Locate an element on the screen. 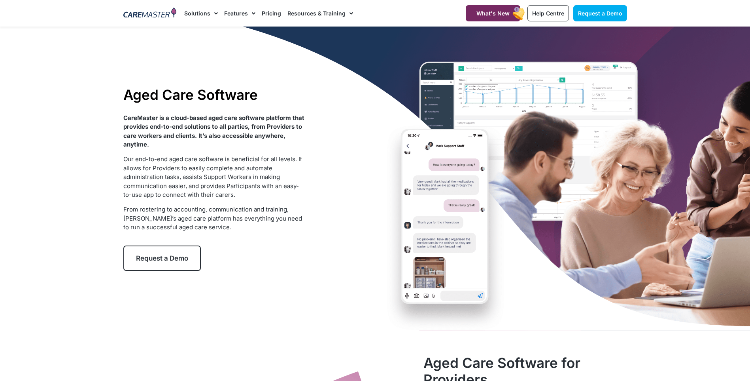  span: What's New is located at coordinates (493, 13).